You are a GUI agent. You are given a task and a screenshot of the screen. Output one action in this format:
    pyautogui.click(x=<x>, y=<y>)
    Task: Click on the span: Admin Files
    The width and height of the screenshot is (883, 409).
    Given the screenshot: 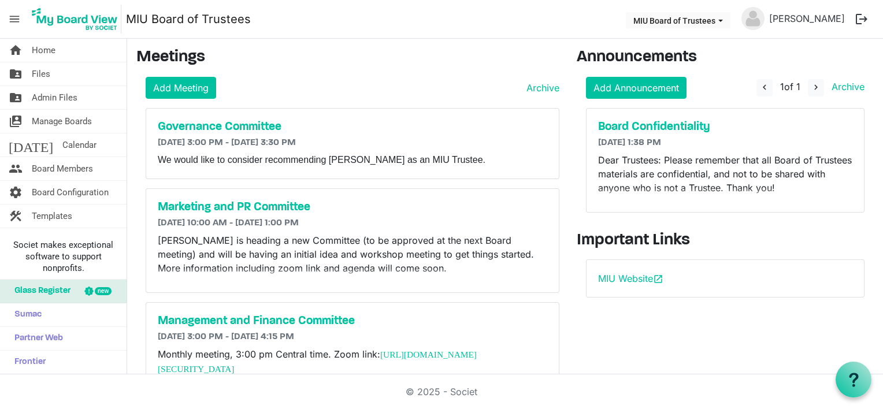 What is the action you would take?
    pyautogui.click(x=54, y=98)
    